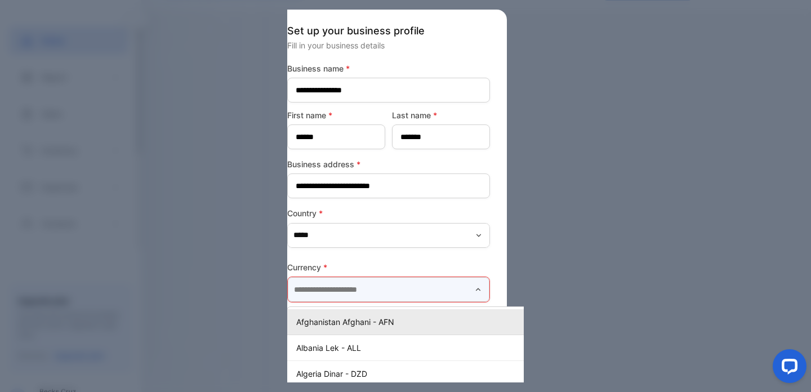  Describe the element at coordinates (389, 30) in the screenshot. I see `p: Set up your business profile` at that location.